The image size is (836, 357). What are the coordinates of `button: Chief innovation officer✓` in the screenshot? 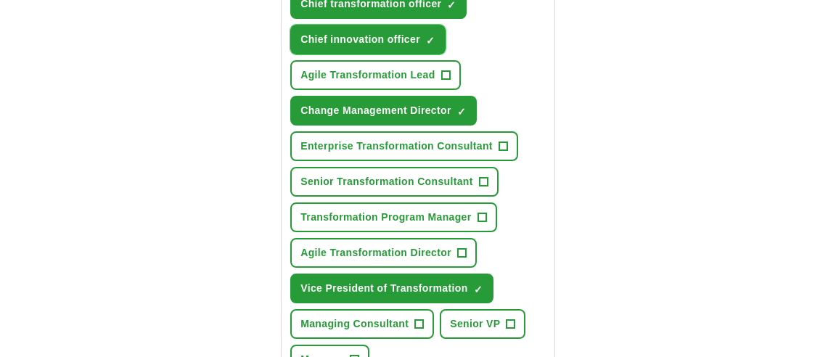 It's located at (368, 39).